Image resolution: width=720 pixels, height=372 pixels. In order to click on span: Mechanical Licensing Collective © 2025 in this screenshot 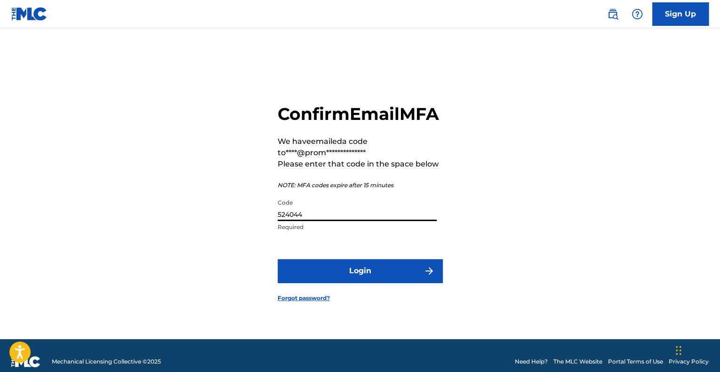, I will do `click(106, 362)`.